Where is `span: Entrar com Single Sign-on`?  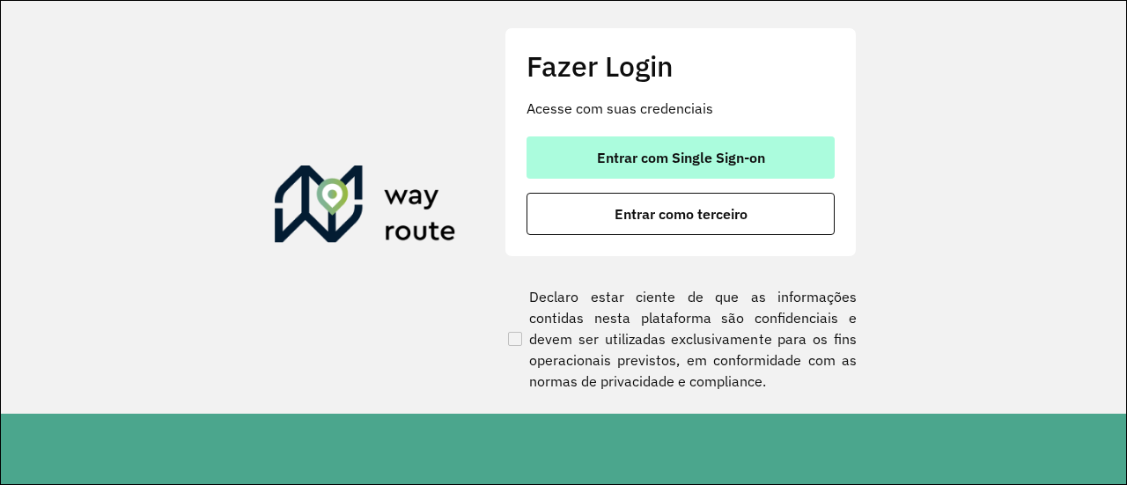 span: Entrar com Single Sign-on is located at coordinates (680, 158).